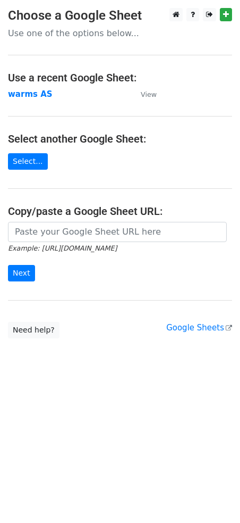 This screenshot has width=240, height=523. What do you see at coordinates (30, 94) in the screenshot?
I see `a: warms AS` at bounding box center [30, 94].